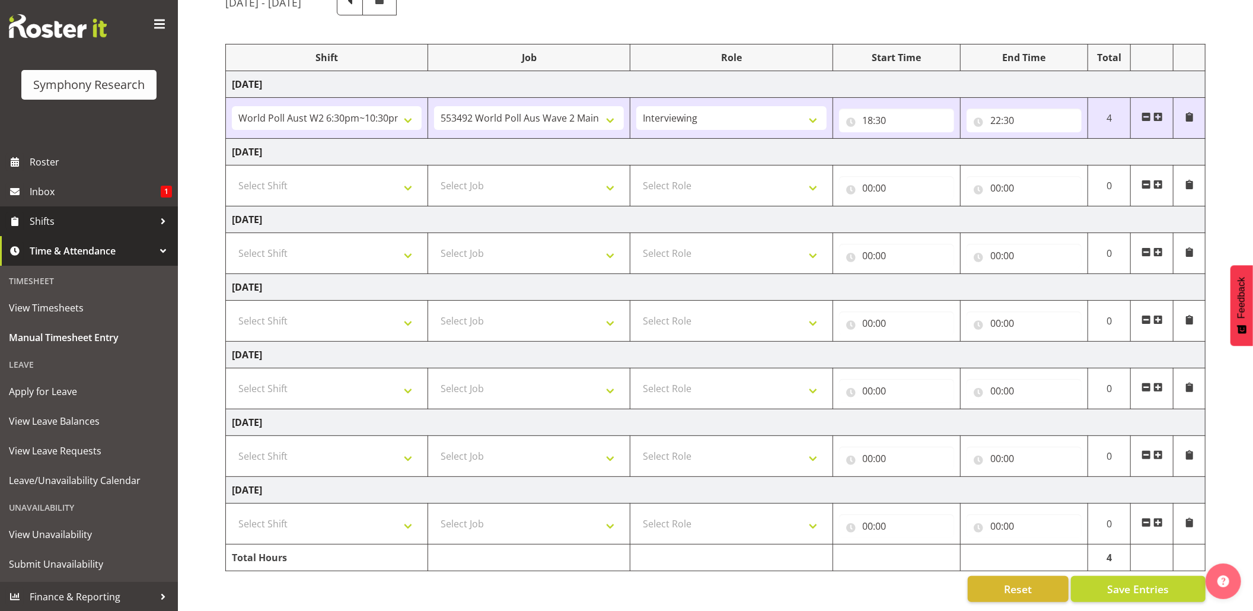 The width and height of the screenshot is (1253, 611). What do you see at coordinates (1018, 589) in the screenshot?
I see `button: Reset` at bounding box center [1018, 589].